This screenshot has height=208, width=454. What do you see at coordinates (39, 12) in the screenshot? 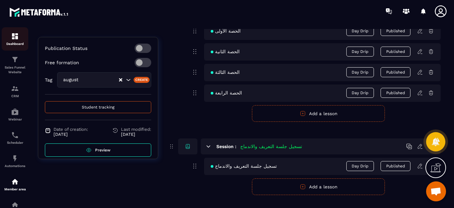
I see `img: logo` at bounding box center [39, 12].